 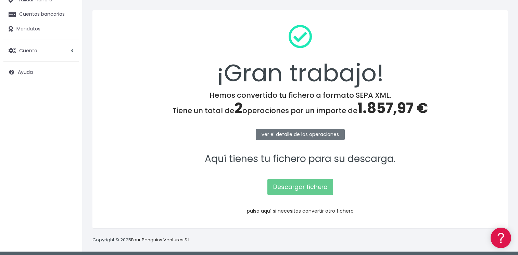 I want to click on a: Cuenta, so click(x=41, y=51).